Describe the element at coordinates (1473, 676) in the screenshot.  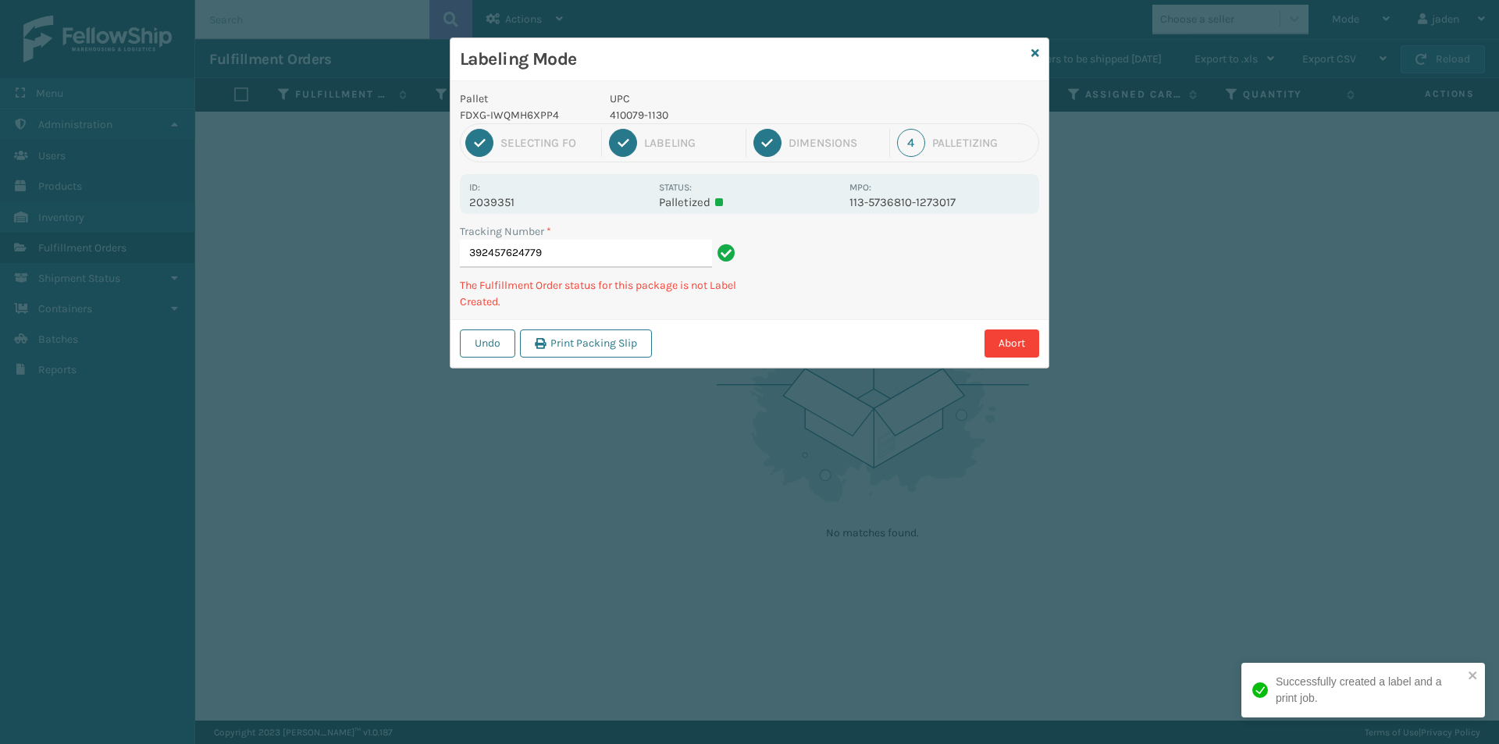
I see `button: close` at that location.